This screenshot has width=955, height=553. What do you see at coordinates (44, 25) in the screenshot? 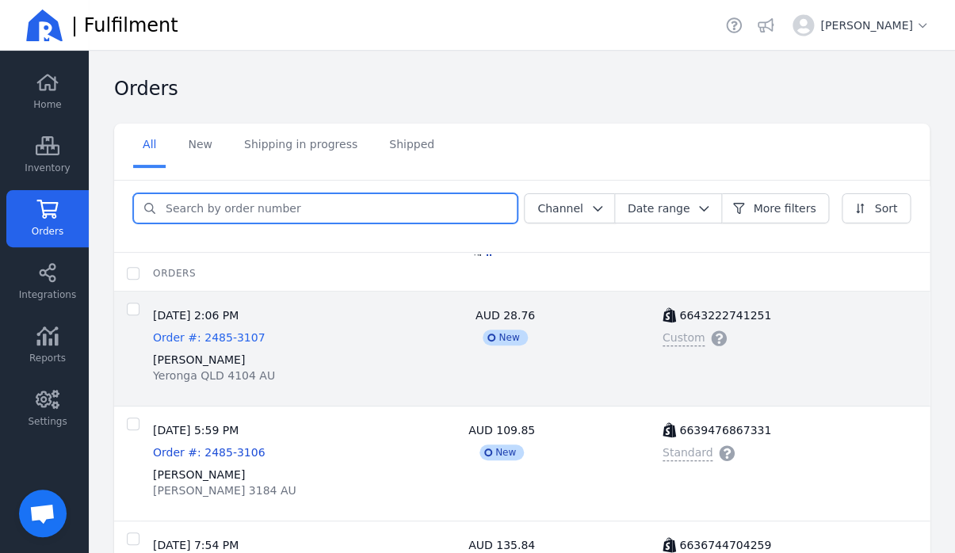
I see `img: Ricemill Logo` at bounding box center [44, 25].